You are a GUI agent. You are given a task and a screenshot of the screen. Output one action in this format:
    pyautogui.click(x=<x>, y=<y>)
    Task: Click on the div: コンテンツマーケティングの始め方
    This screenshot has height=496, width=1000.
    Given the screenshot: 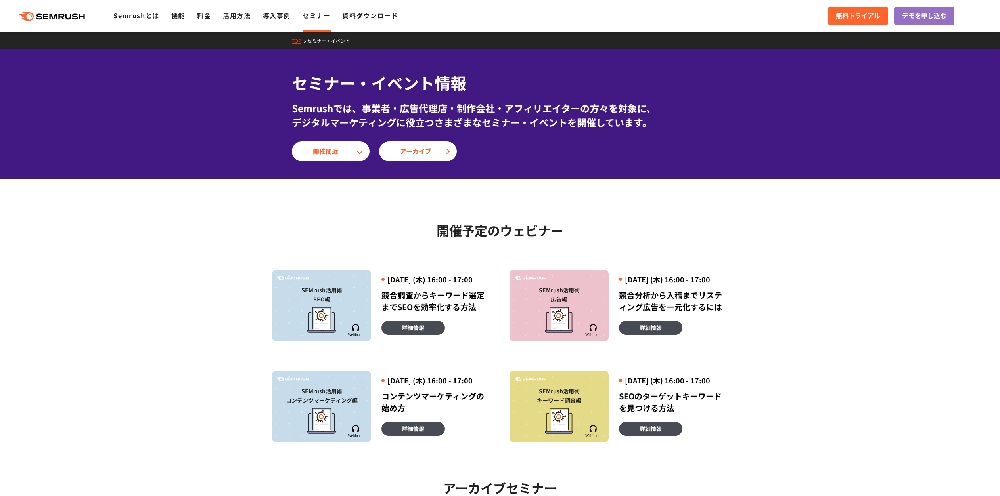 What is the action you would take?
    pyautogui.click(x=436, y=402)
    